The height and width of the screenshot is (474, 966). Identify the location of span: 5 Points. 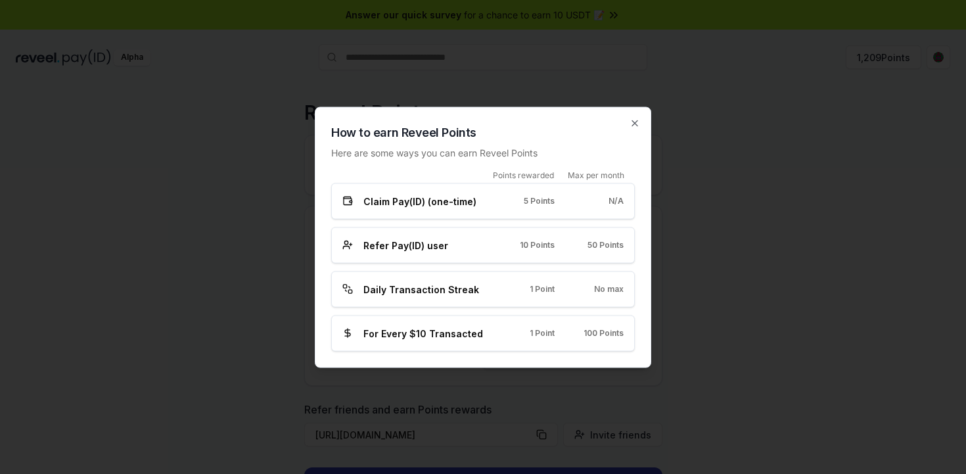
(539, 201).